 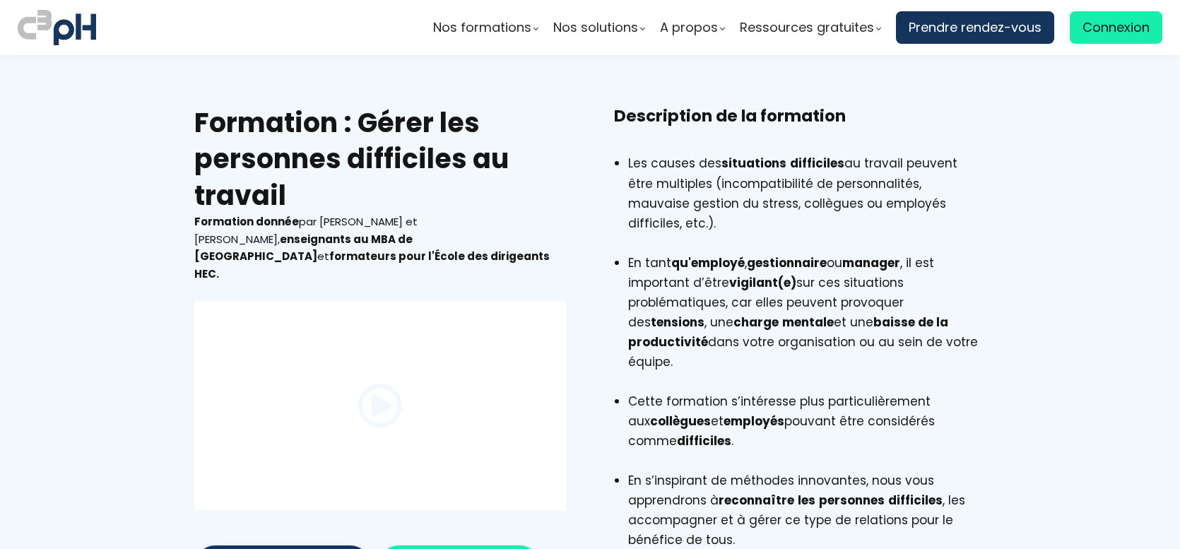 What do you see at coordinates (754, 421) in the screenshot?
I see `b: employés` at bounding box center [754, 421].